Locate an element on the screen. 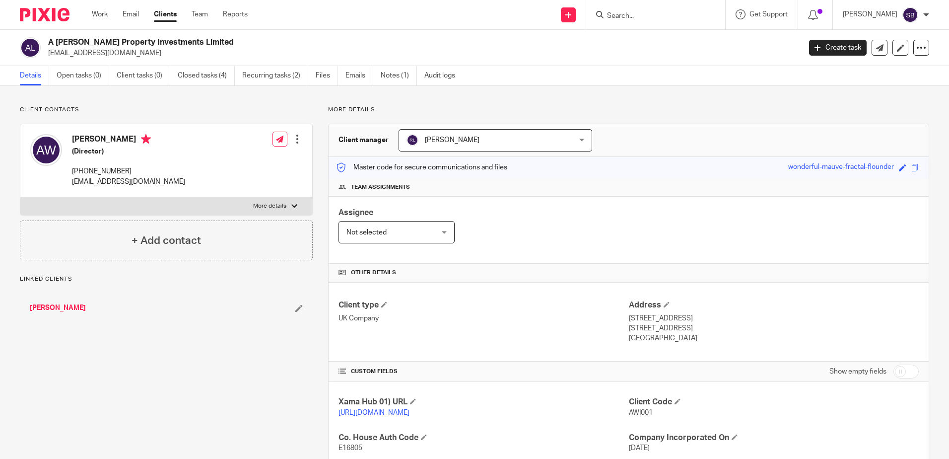 This screenshot has height=459, width=949. a: Create task is located at coordinates (838, 48).